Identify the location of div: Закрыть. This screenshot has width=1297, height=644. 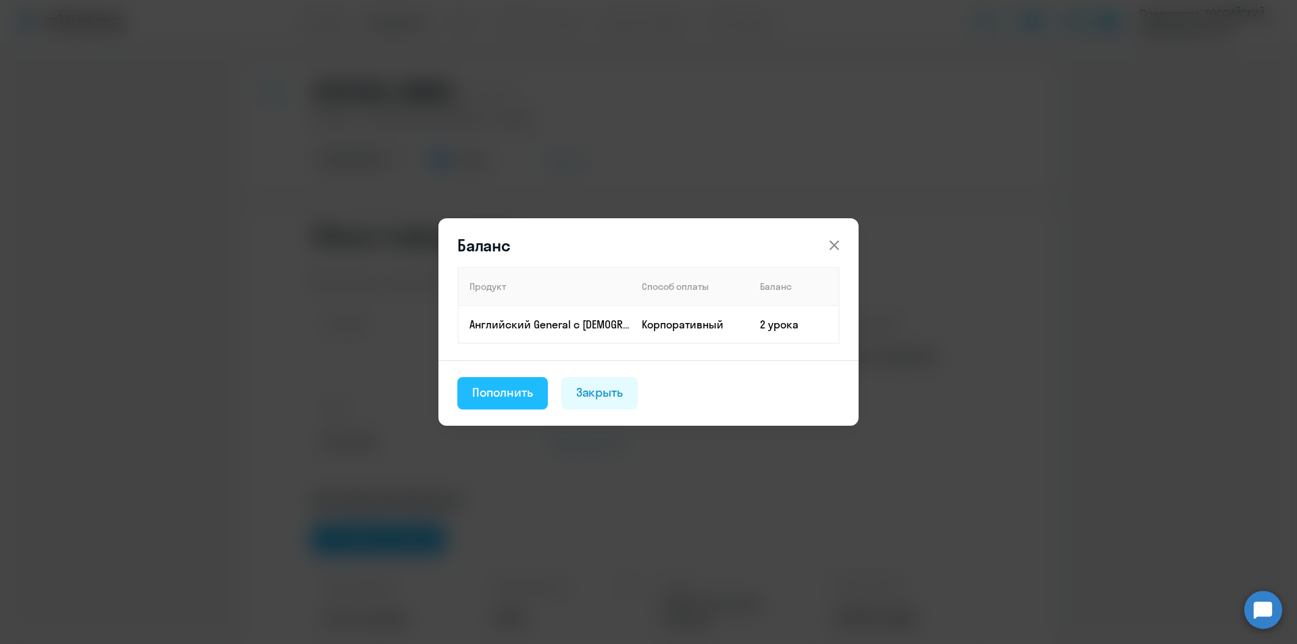
(600, 393).